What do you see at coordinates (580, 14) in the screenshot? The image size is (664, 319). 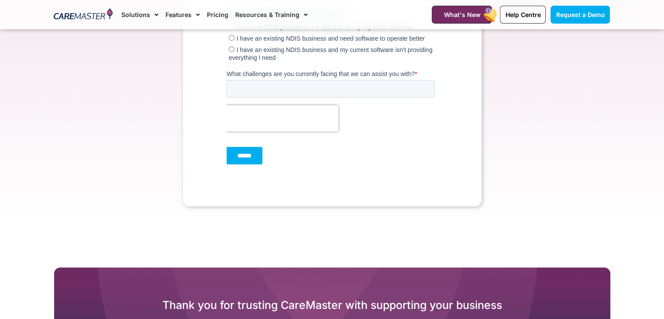 I see `a: Request a Demo` at bounding box center [580, 14].